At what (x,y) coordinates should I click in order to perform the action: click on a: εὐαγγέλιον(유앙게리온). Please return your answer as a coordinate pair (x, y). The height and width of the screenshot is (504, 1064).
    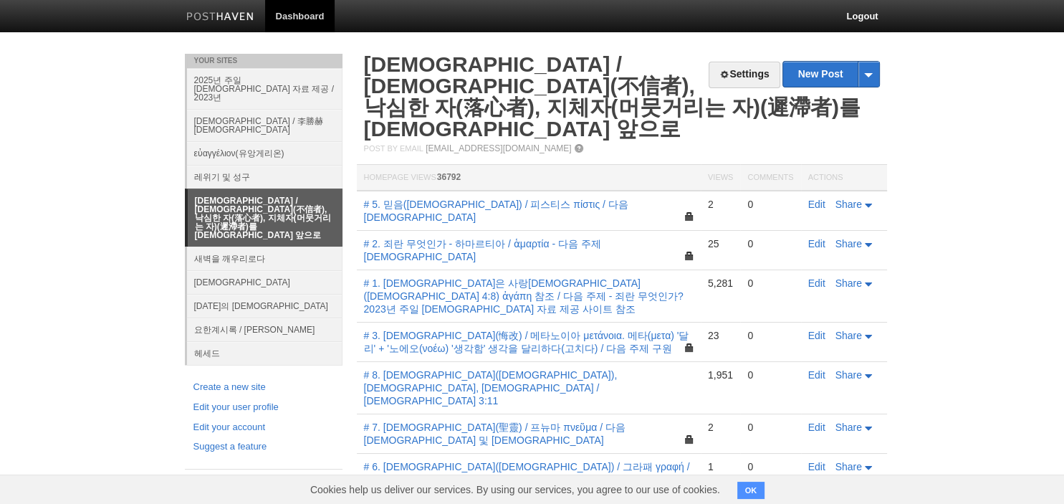
    Looking at the image, I should click on (265, 153).